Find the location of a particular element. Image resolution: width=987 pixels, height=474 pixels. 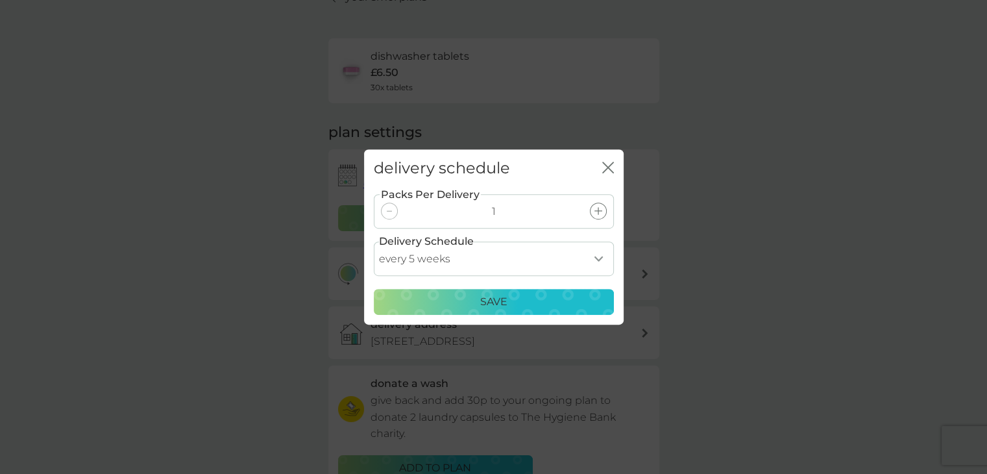

label: Delivery Schedule is located at coordinates (427, 242).